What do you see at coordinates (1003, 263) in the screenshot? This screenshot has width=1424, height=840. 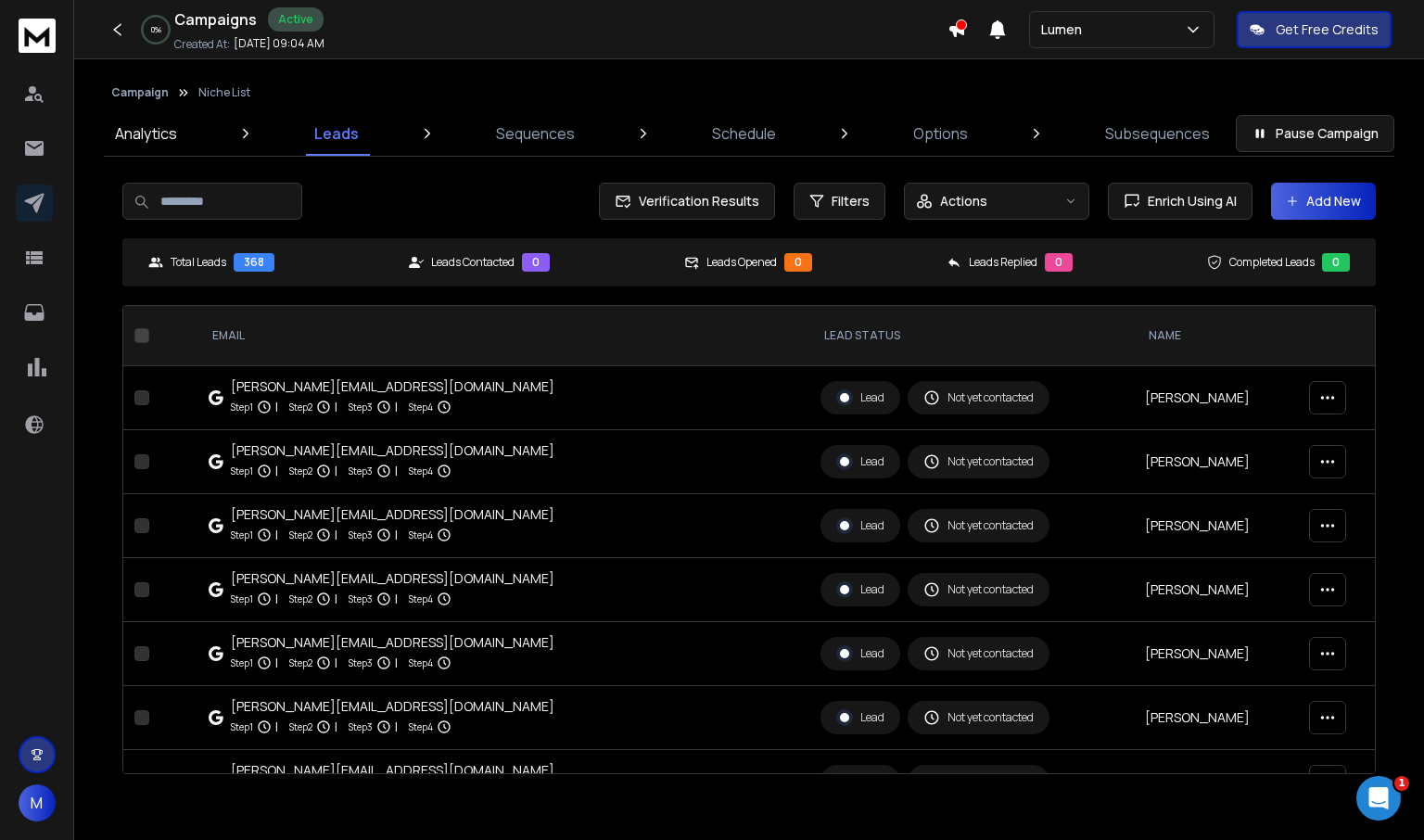 I see `p: Leads Replied` at bounding box center [1003, 263].